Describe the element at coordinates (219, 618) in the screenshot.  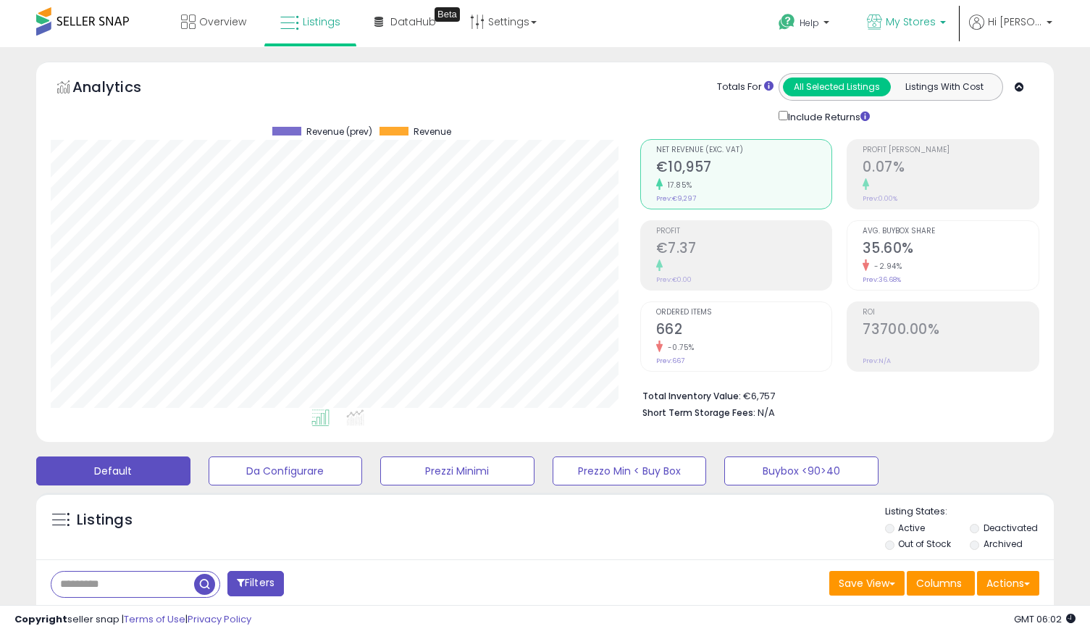
I see `a: Privacy Policy` at that location.